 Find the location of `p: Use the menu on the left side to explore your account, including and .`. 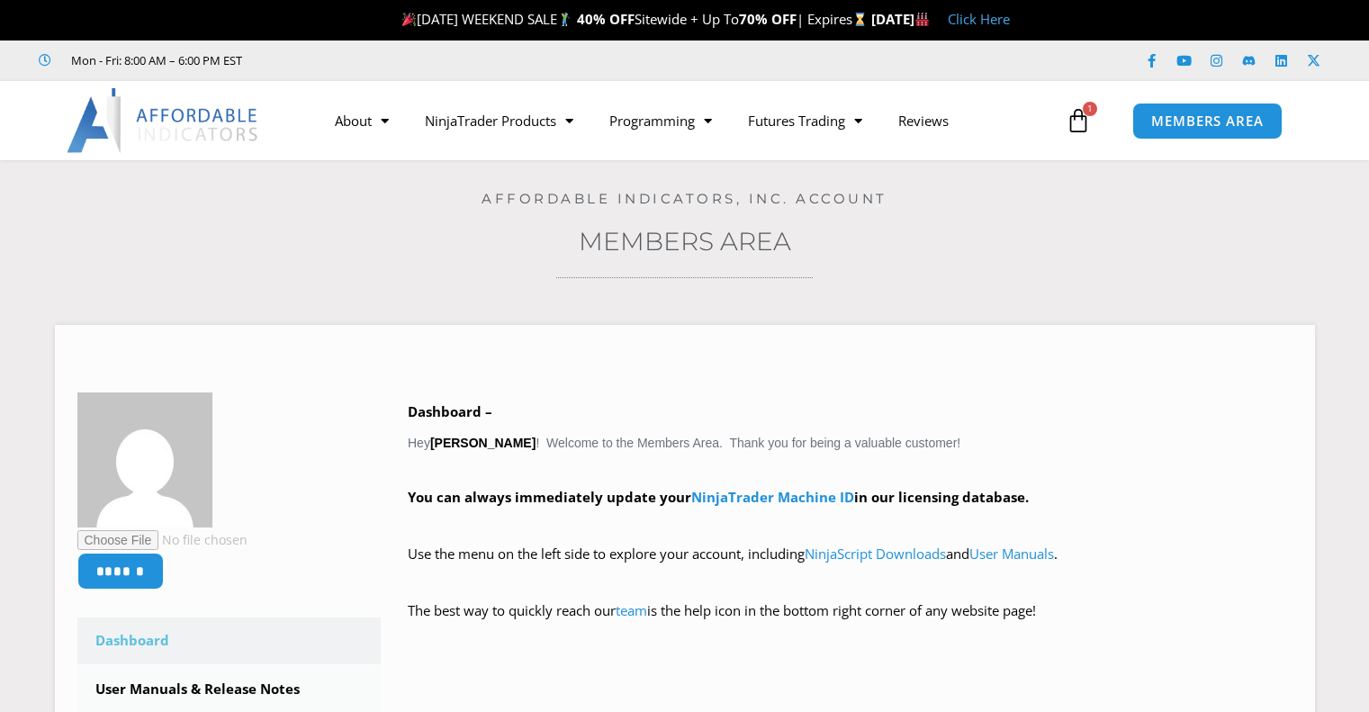

p: Use the menu on the left side to explore your account, including and . is located at coordinates (849, 567).